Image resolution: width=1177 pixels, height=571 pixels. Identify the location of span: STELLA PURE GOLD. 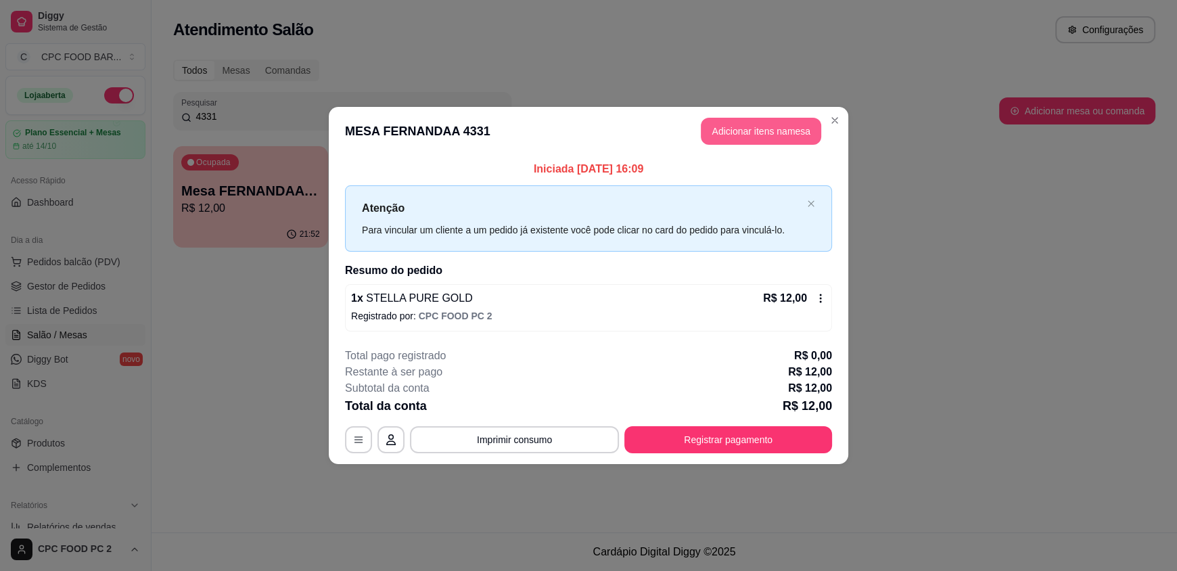
(418, 298).